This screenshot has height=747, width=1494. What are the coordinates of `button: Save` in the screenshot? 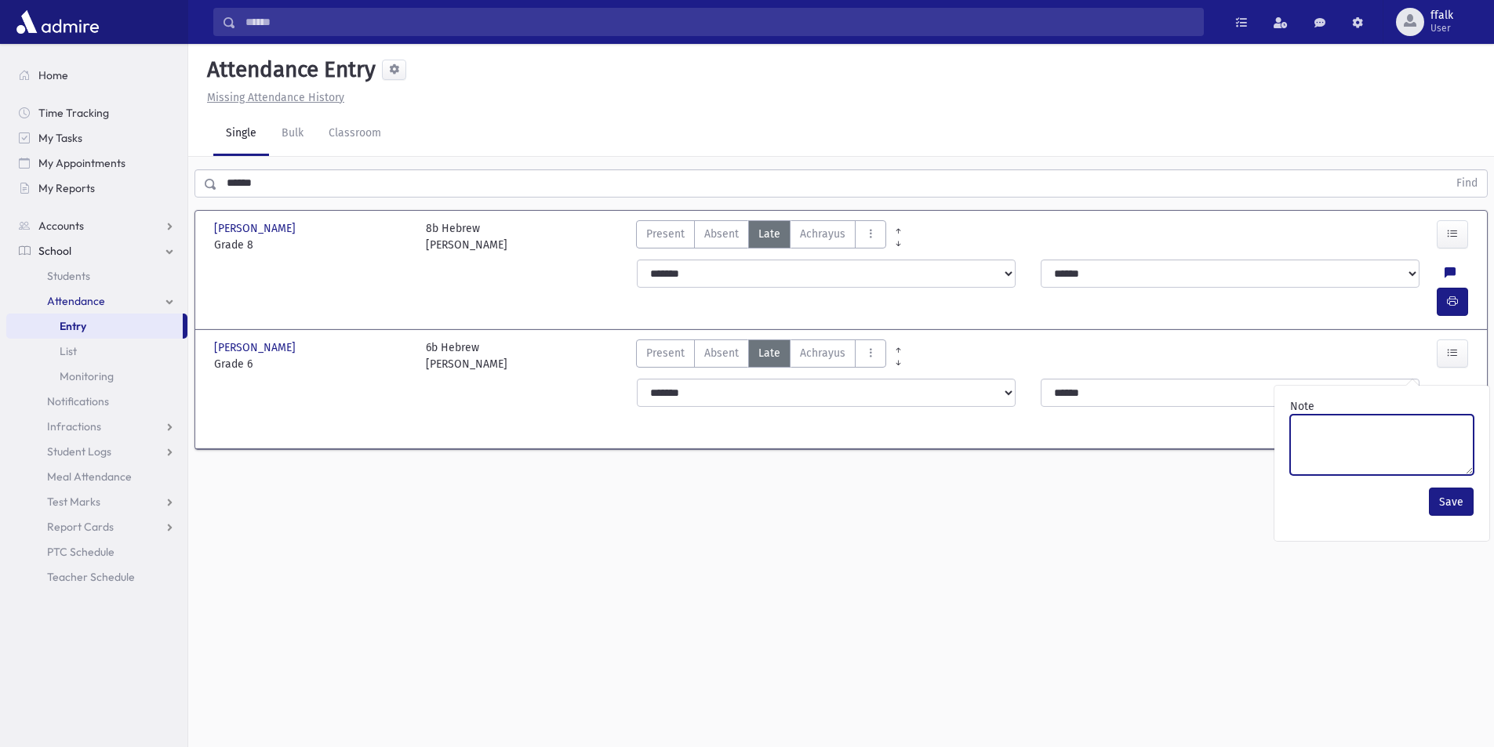 It's located at (1450, 502).